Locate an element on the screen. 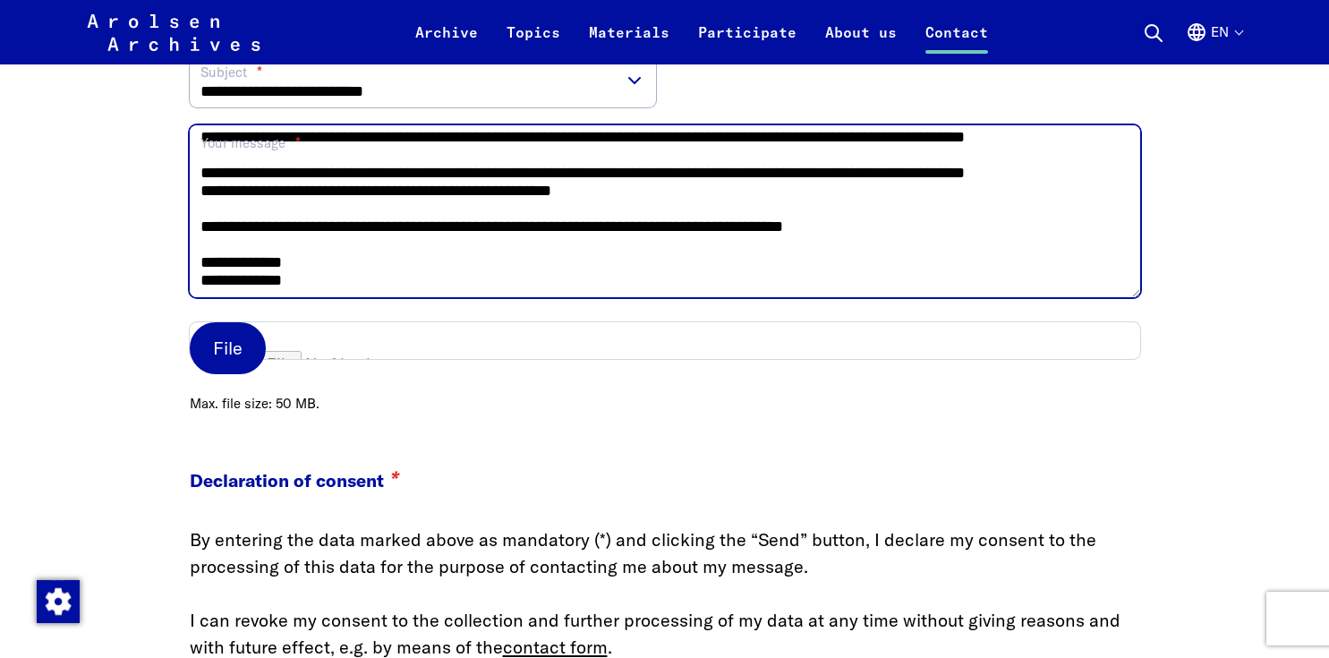 The image size is (1329, 658). div: Change consent is located at coordinates (57, 601).